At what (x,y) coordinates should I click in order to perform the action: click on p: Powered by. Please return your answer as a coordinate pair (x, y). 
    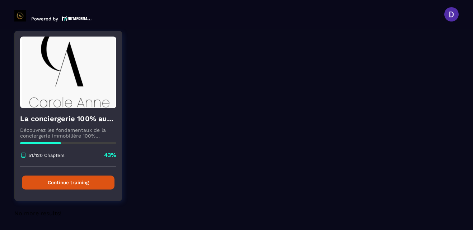
    Looking at the image, I should click on (44, 19).